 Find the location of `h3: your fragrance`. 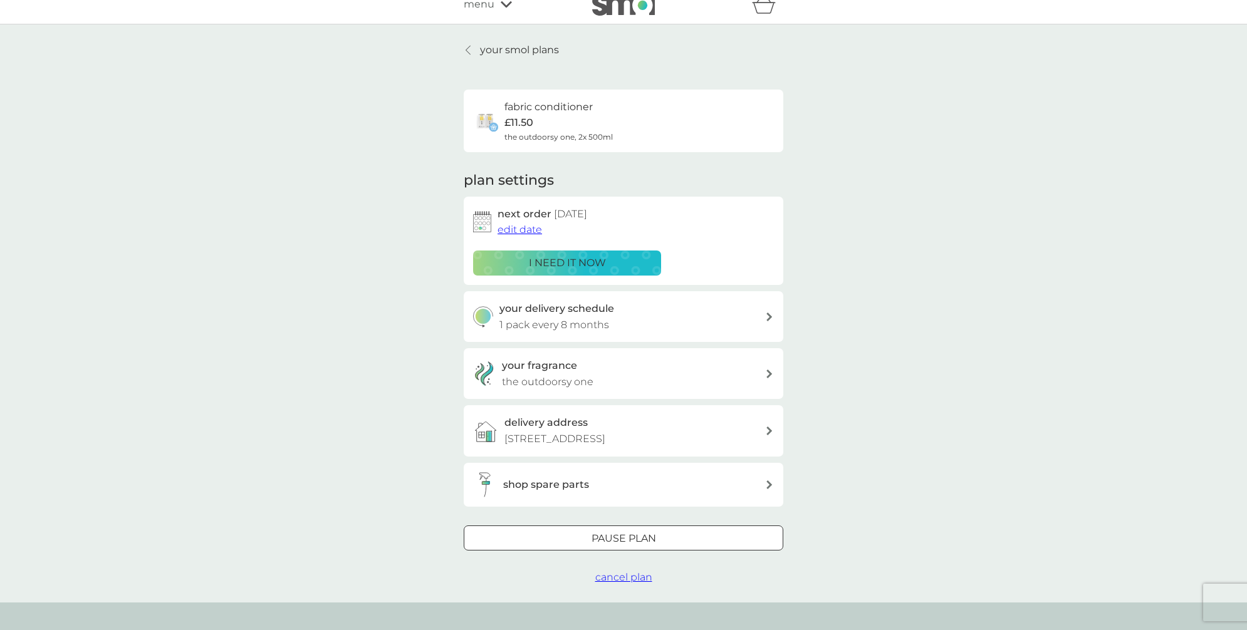

h3: your fragrance is located at coordinates (539, 366).